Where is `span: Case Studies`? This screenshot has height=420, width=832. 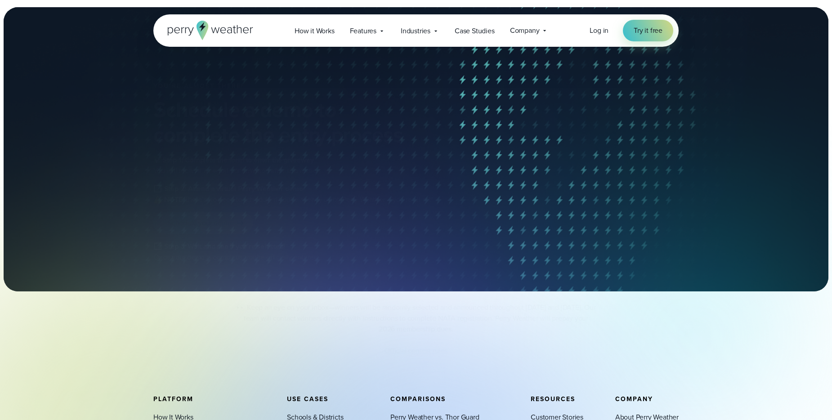 span: Case Studies is located at coordinates (474, 31).